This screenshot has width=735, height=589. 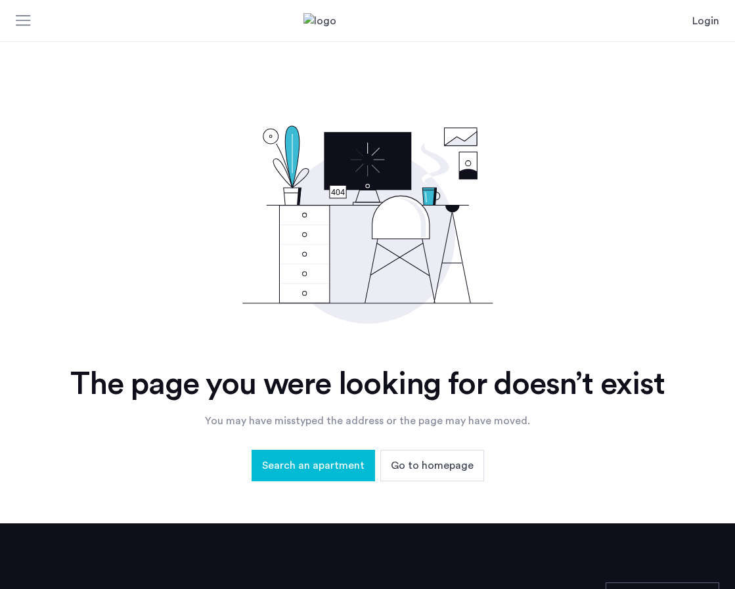 I want to click on a: Cazamio Logo, so click(x=368, y=21).